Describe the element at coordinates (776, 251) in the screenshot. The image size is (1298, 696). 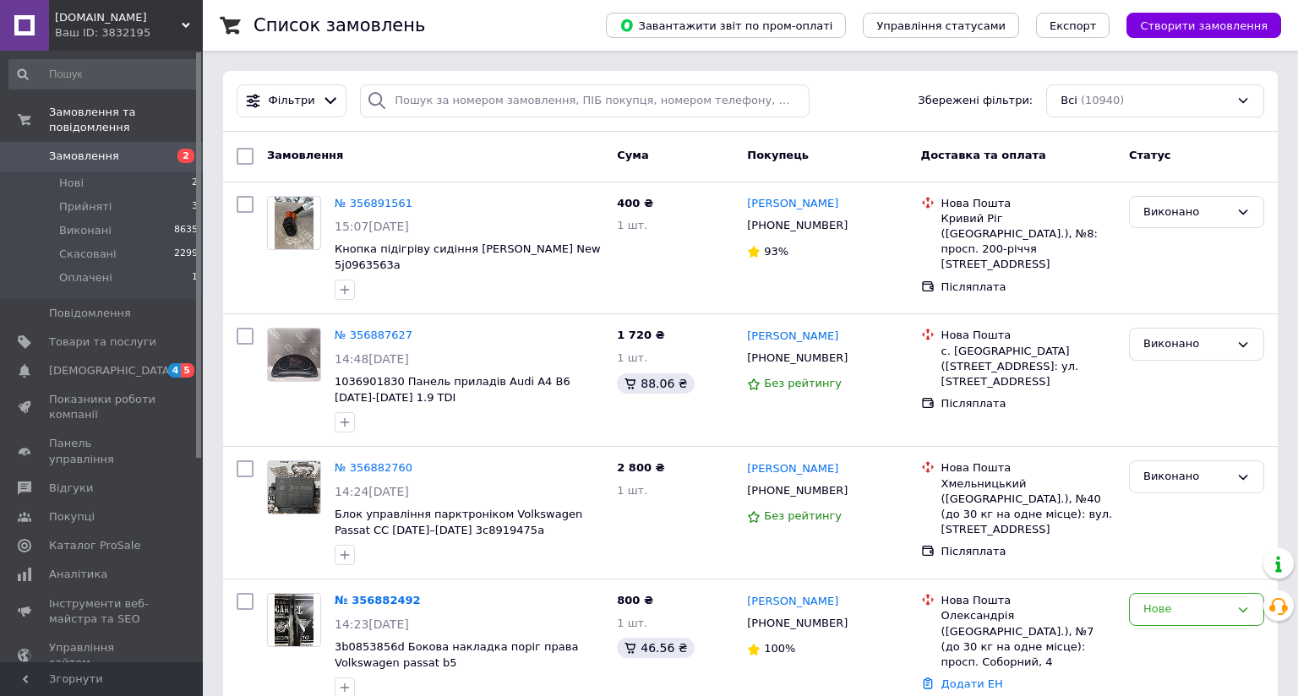
I see `span: 93%` at that location.